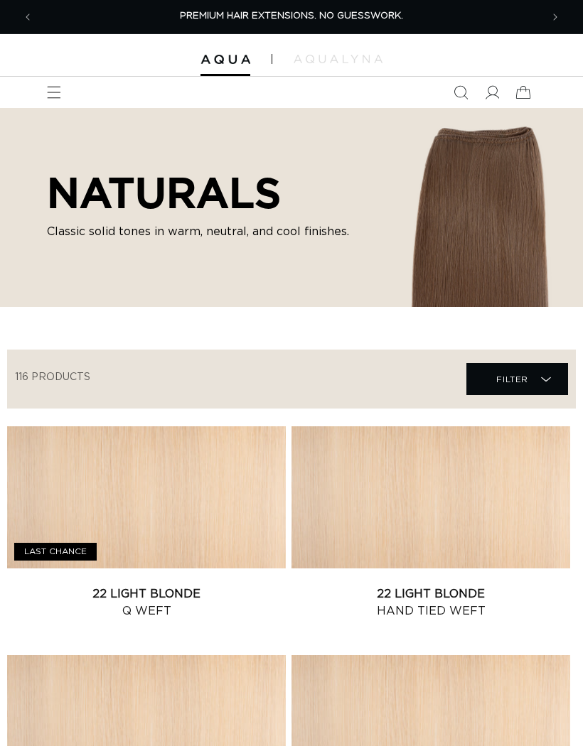 The height and width of the screenshot is (746, 583). Describe the element at coordinates (207, 193) in the screenshot. I see `h2: NATURALS` at that location.